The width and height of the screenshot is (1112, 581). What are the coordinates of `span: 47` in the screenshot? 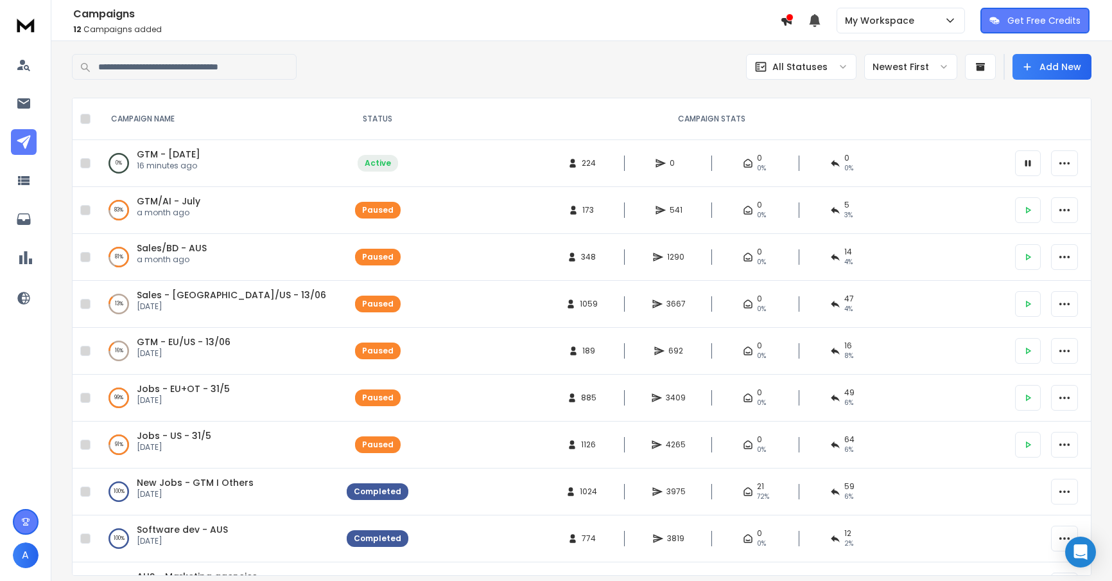 It's located at (849, 299).